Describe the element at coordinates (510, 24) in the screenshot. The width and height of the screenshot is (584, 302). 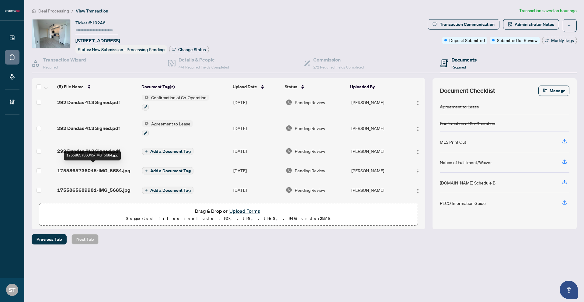
I see `span: solution` at that location.